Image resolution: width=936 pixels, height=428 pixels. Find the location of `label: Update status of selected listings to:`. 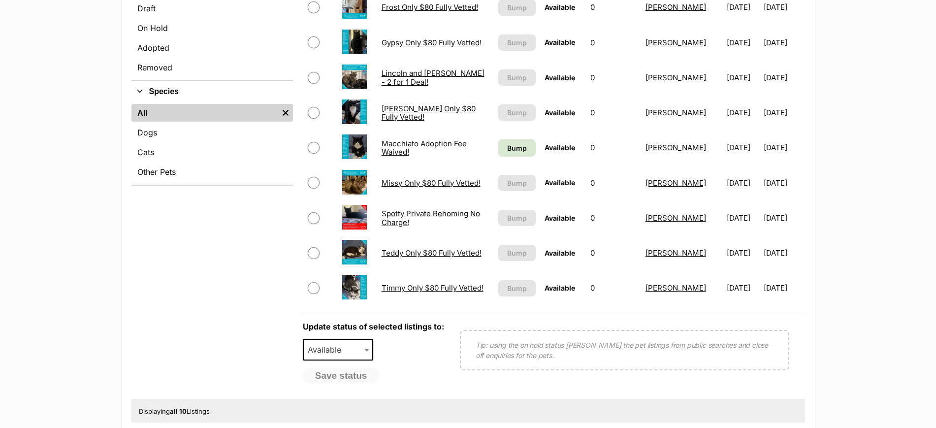

label: Update status of selected listings to: is located at coordinates (373, 326).